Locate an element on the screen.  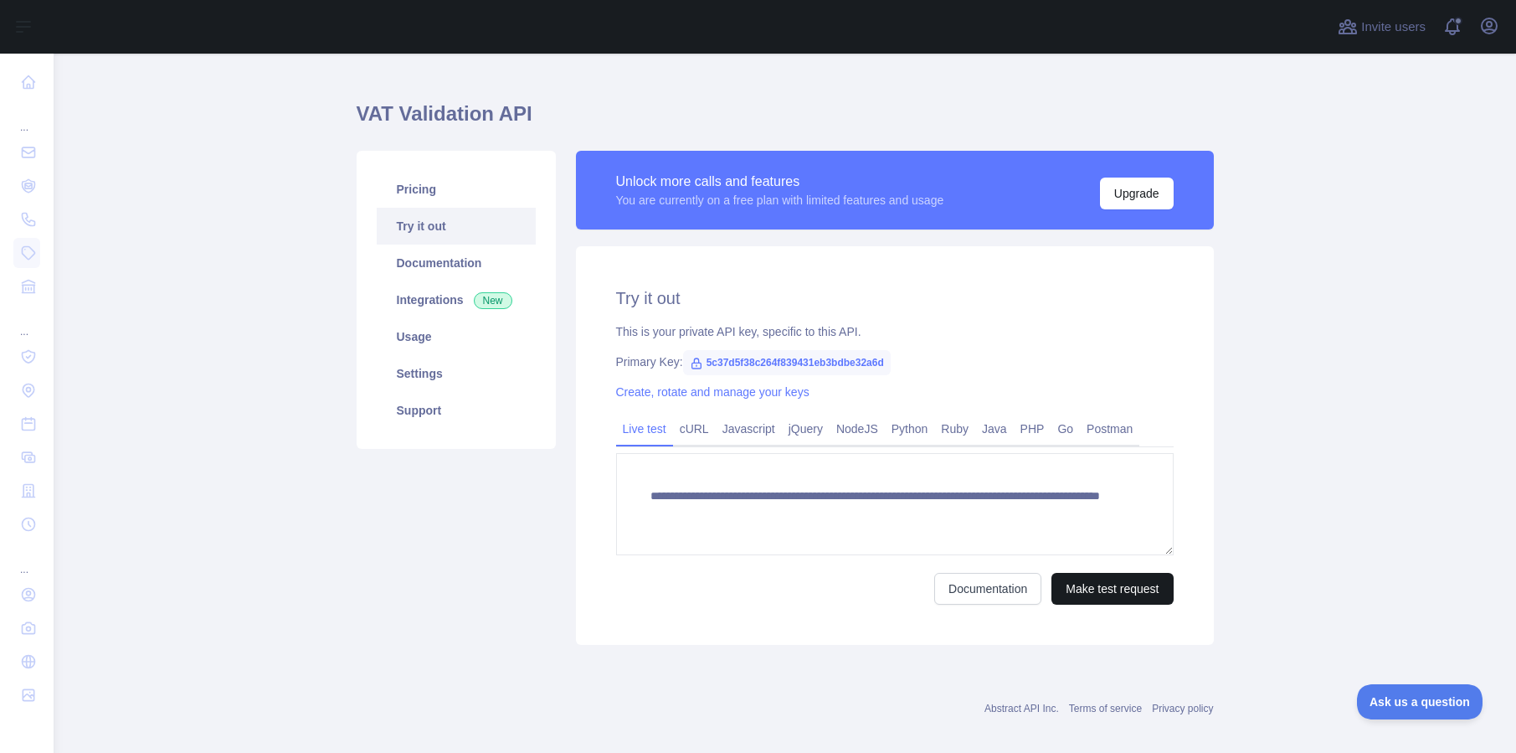
span: Invite users is located at coordinates (1393, 27).